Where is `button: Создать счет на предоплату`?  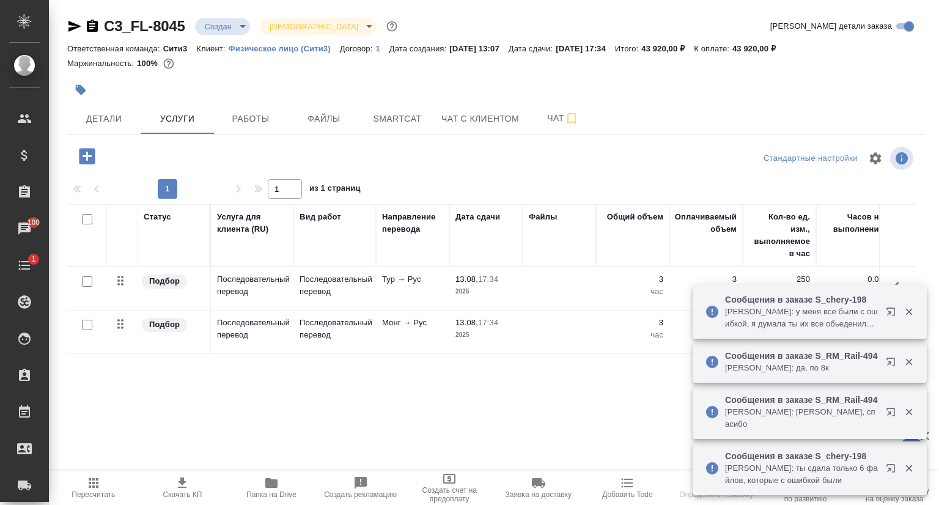
button: Создать счет на предоплату is located at coordinates (449, 488).